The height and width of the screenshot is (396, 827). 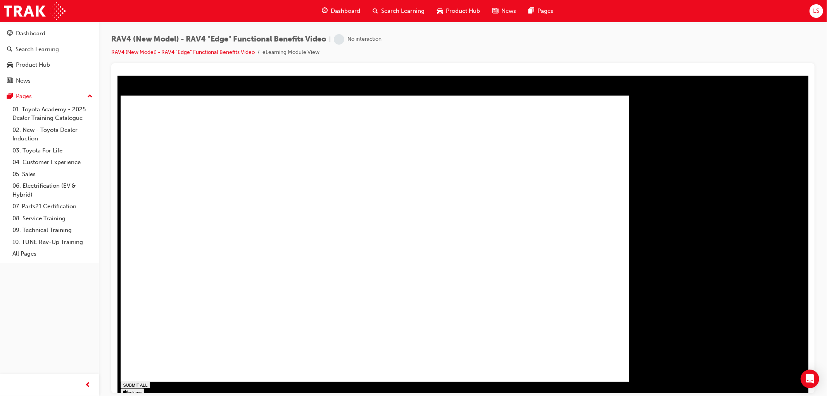 What do you see at coordinates (398, 11) in the screenshot?
I see `a: search-iconSearch Learning` at bounding box center [398, 11].